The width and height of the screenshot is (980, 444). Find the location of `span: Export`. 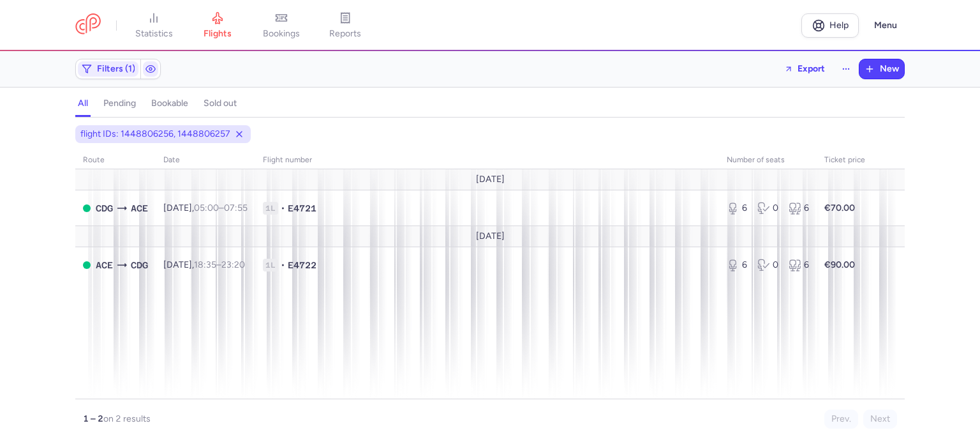

span: Export is located at coordinates (811, 68).